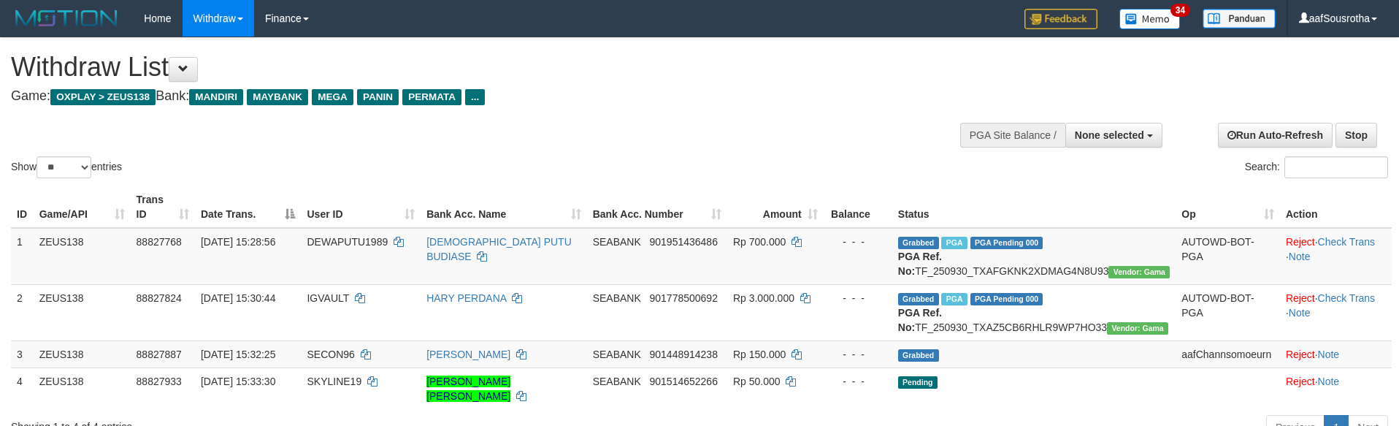 This screenshot has width=1399, height=426. Describe the element at coordinates (466, 298) in the screenshot. I see `a: HARY PERDANA` at that location.